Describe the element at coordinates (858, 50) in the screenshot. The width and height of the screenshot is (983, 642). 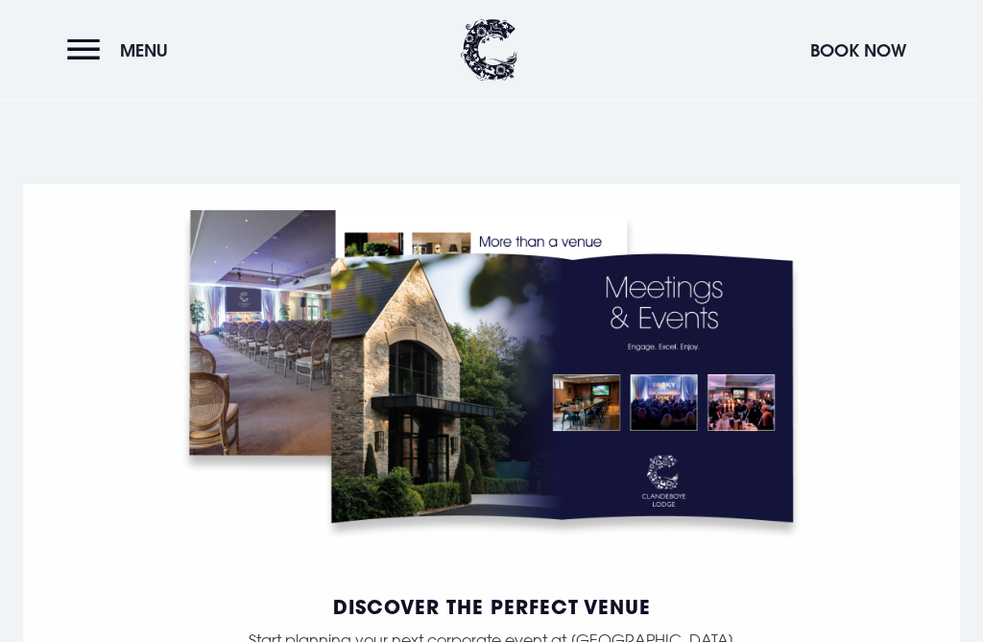
I see `button: Book Now` at that location.